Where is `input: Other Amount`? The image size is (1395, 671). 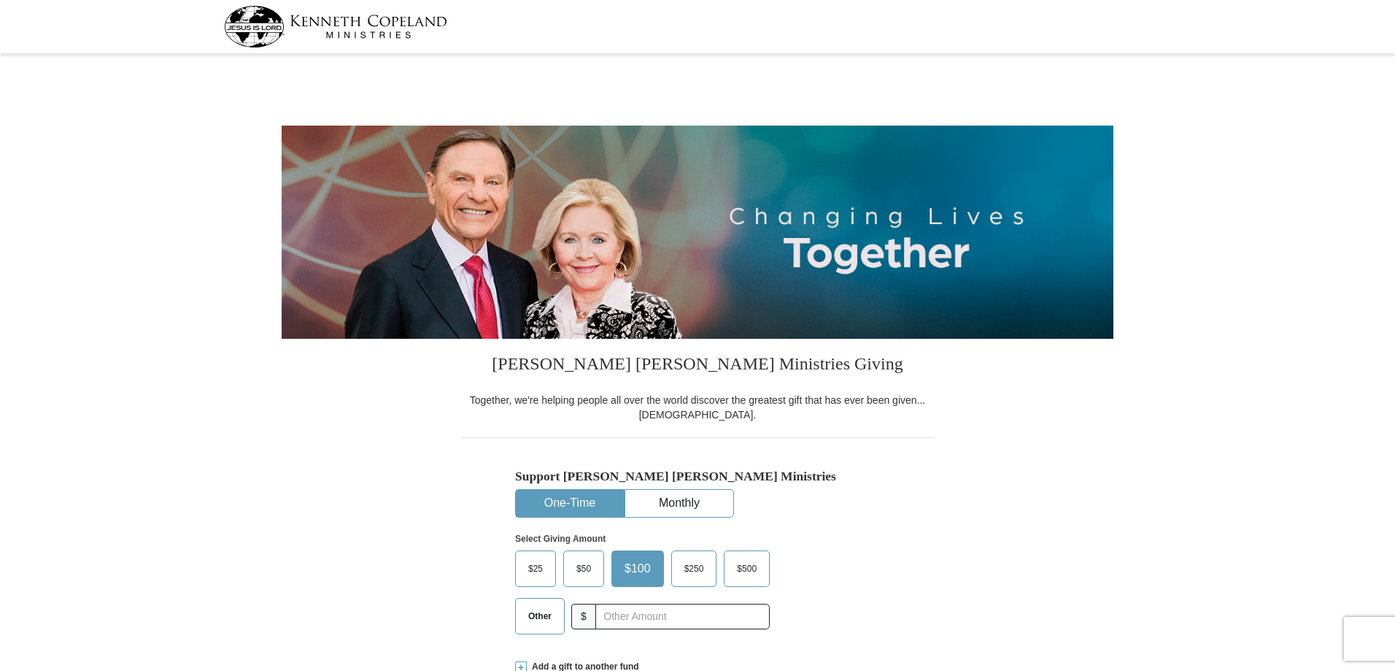
input: Other Amount is located at coordinates (682, 616).